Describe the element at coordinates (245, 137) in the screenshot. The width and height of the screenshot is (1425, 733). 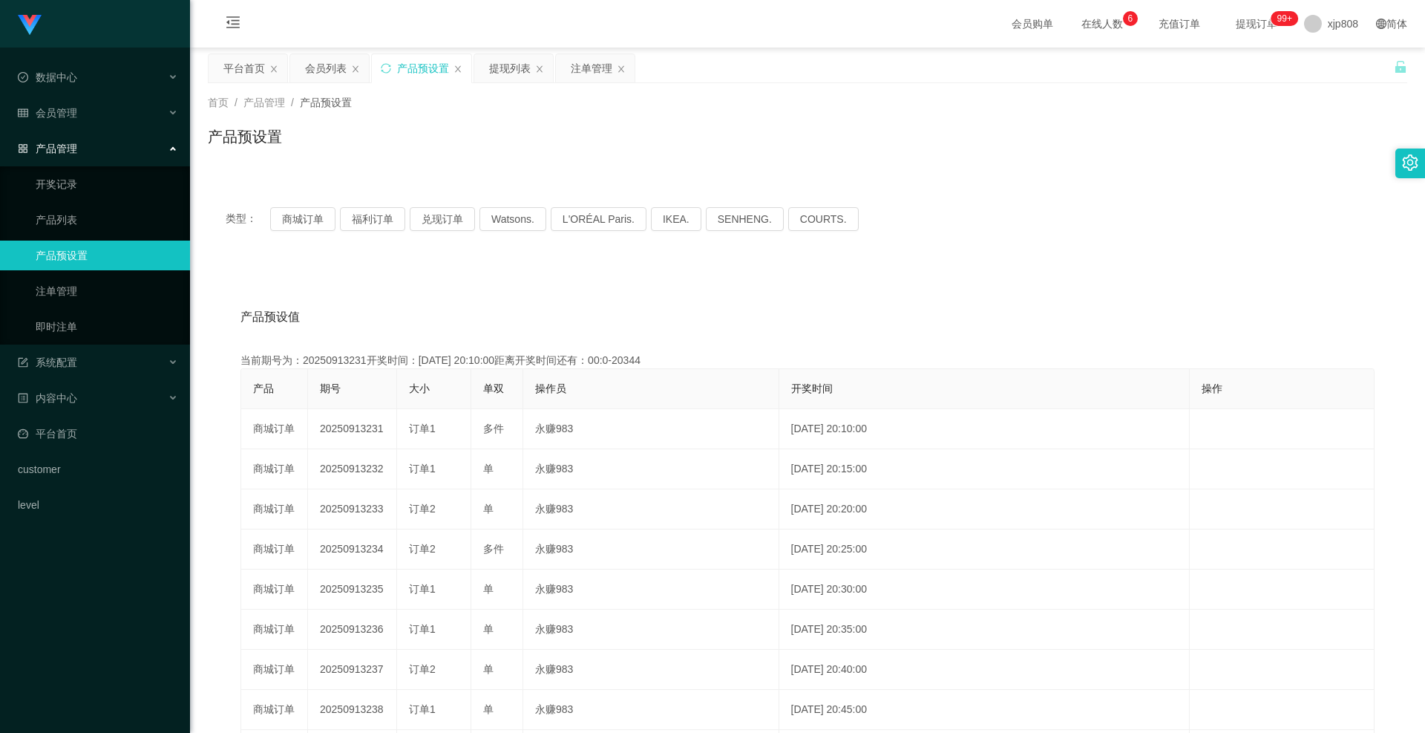
I see `h1: 产品预设置` at that location.